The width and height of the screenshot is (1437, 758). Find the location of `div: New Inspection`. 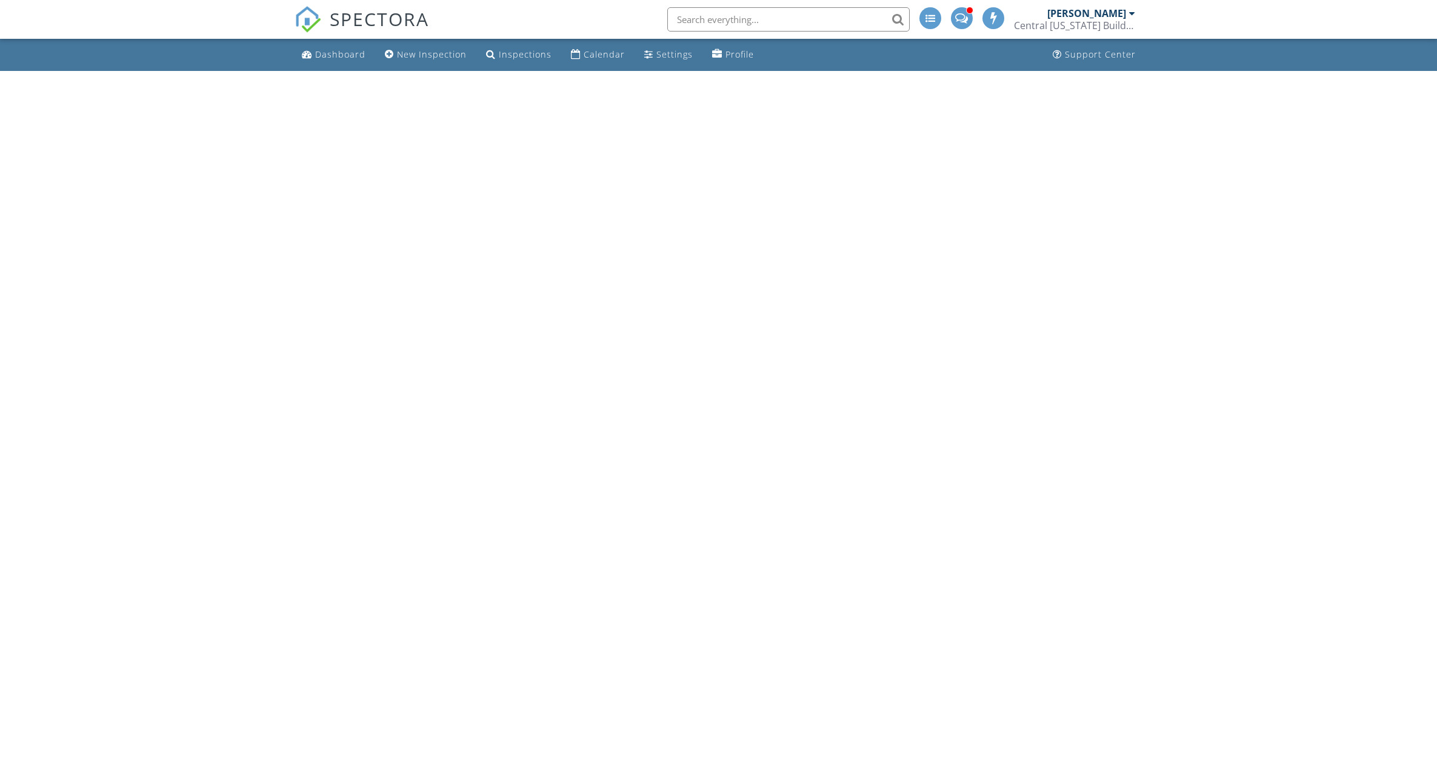

div: New Inspection is located at coordinates (432, 54).